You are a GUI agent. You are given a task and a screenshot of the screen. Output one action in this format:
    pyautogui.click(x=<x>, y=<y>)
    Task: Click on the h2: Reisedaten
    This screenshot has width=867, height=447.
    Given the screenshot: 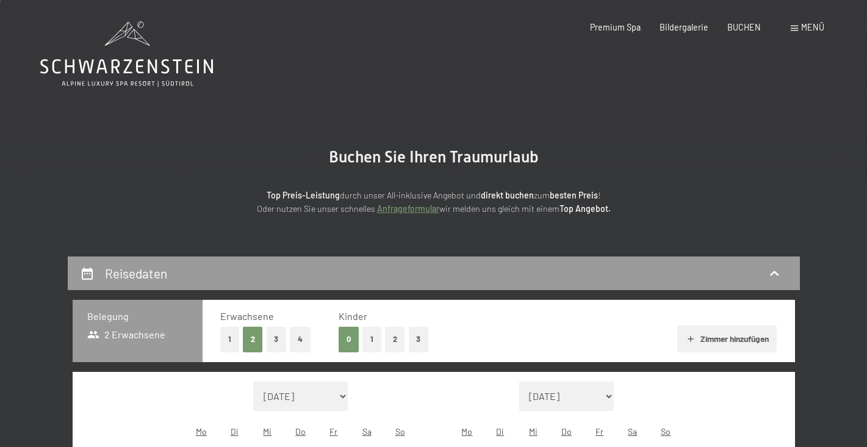 What is the action you would take?
    pyautogui.click(x=136, y=273)
    